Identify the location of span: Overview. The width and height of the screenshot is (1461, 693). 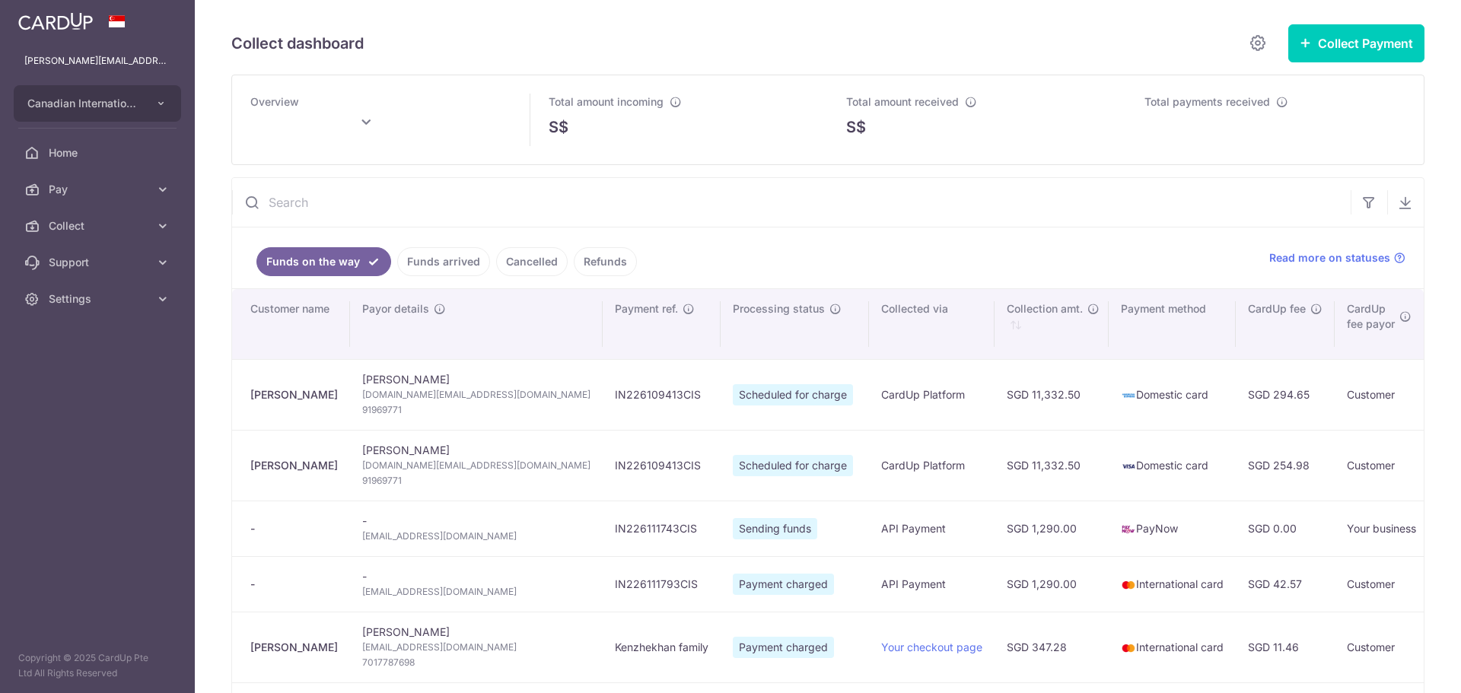
(275, 101).